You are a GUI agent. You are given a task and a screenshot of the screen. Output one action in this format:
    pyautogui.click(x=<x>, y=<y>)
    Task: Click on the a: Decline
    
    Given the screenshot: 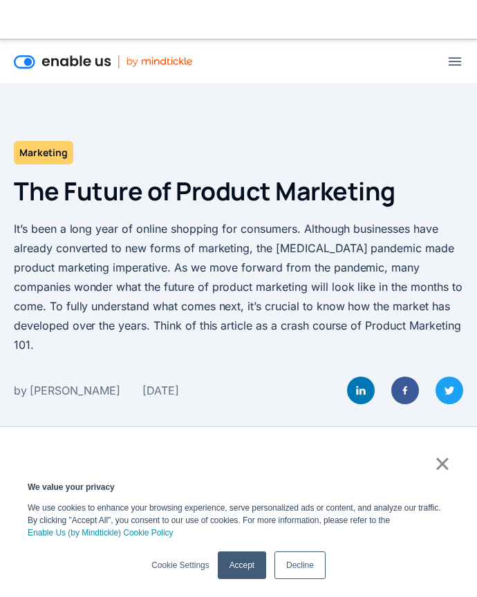 What is the action you would take?
    pyautogui.click(x=300, y=566)
    